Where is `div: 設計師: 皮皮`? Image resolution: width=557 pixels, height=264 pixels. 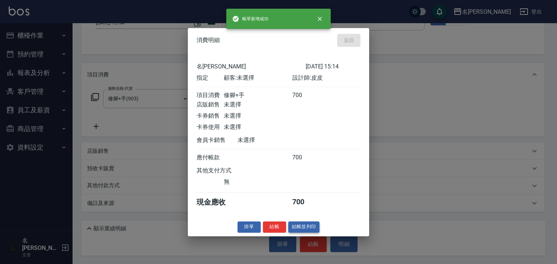 div: 設計師: 皮皮 is located at coordinates (326, 78).